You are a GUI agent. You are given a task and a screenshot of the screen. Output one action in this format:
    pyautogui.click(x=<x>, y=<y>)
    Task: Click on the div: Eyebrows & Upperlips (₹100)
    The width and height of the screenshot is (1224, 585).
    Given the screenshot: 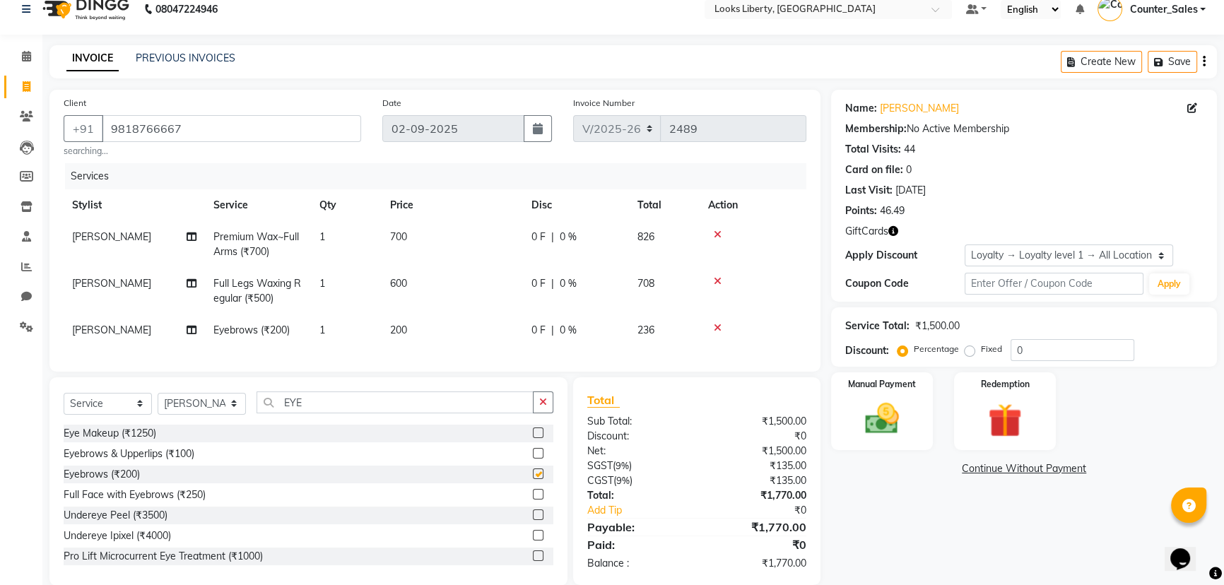 What is the action you would take?
    pyautogui.click(x=129, y=454)
    